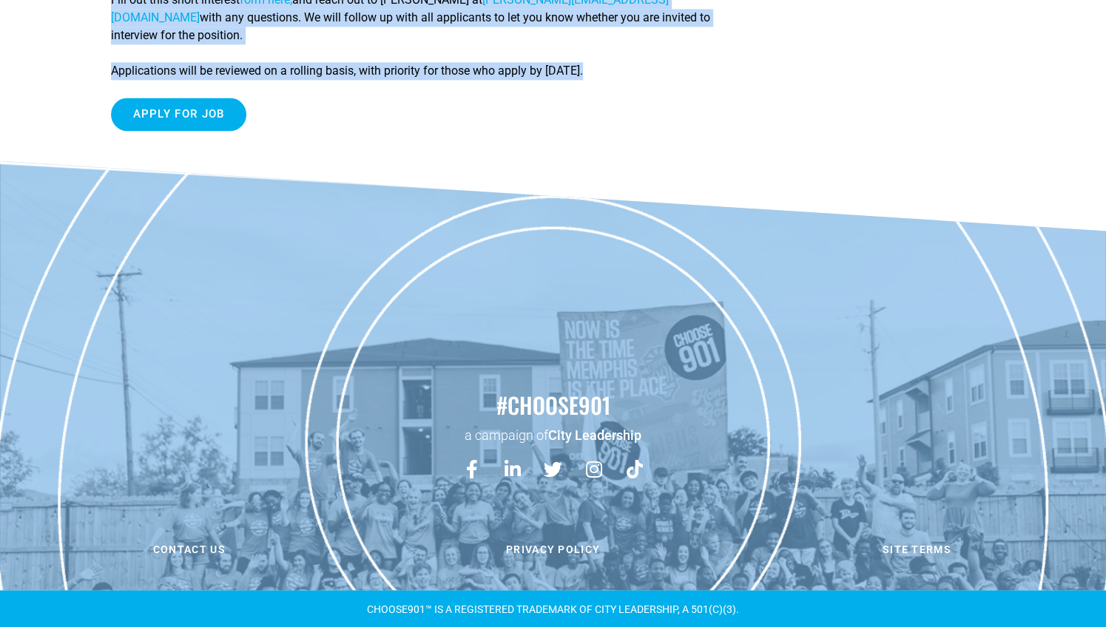 The image size is (1106, 627). I want to click on h2: #choose901, so click(553, 405).